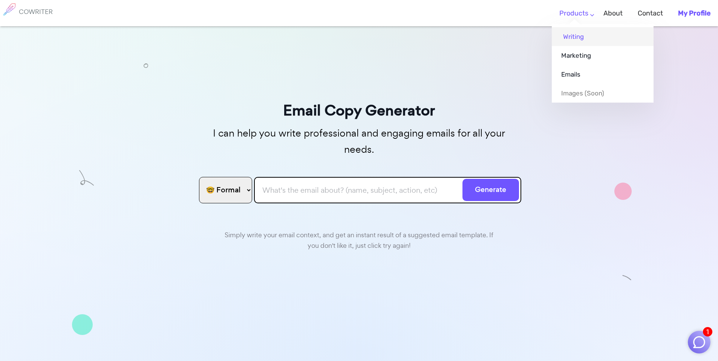 This screenshot has height=361, width=718. Describe the element at coordinates (36, 12) in the screenshot. I see `h6: COWRITER` at that location.